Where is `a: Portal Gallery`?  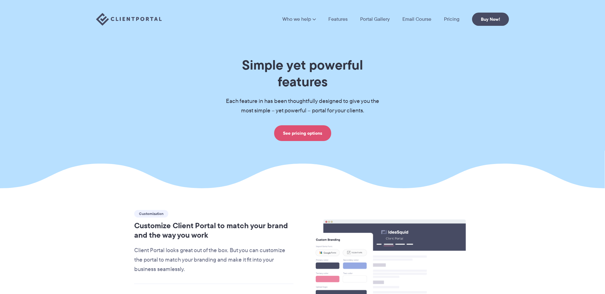
a: Portal Gallery is located at coordinates (375, 19).